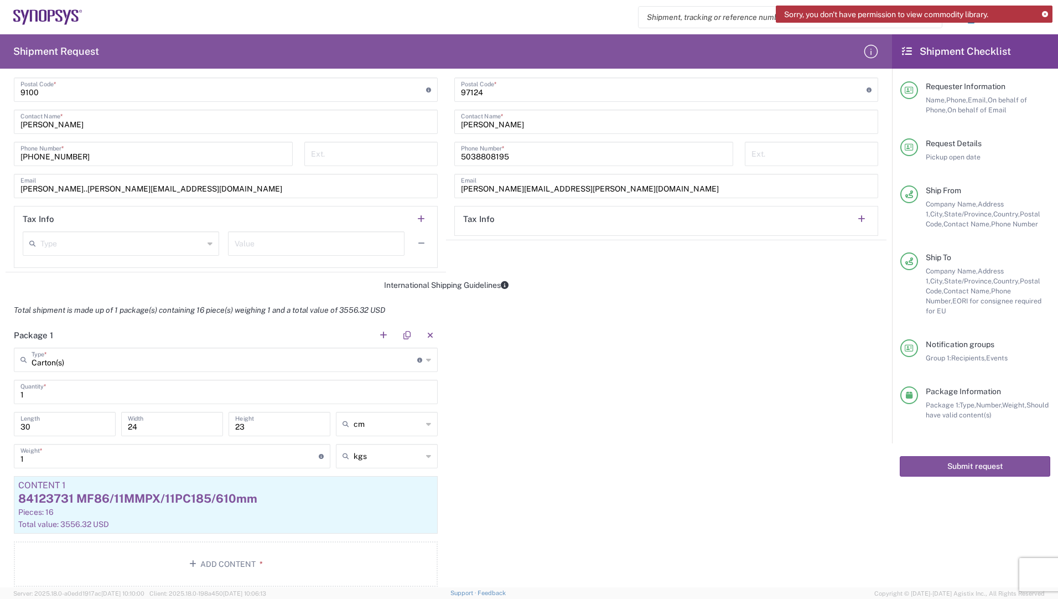 Image resolution: width=1058 pixels, height=599 pixels. I want to click on div: Total value: 3556.32 USD, so click(226, 524).